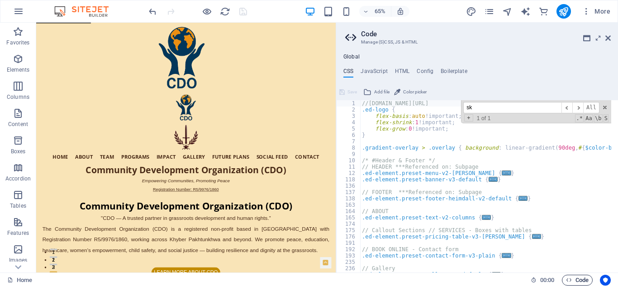 The height and width of the screenshot is (287, 618). I want to click on button: reload, so click(225, 11).